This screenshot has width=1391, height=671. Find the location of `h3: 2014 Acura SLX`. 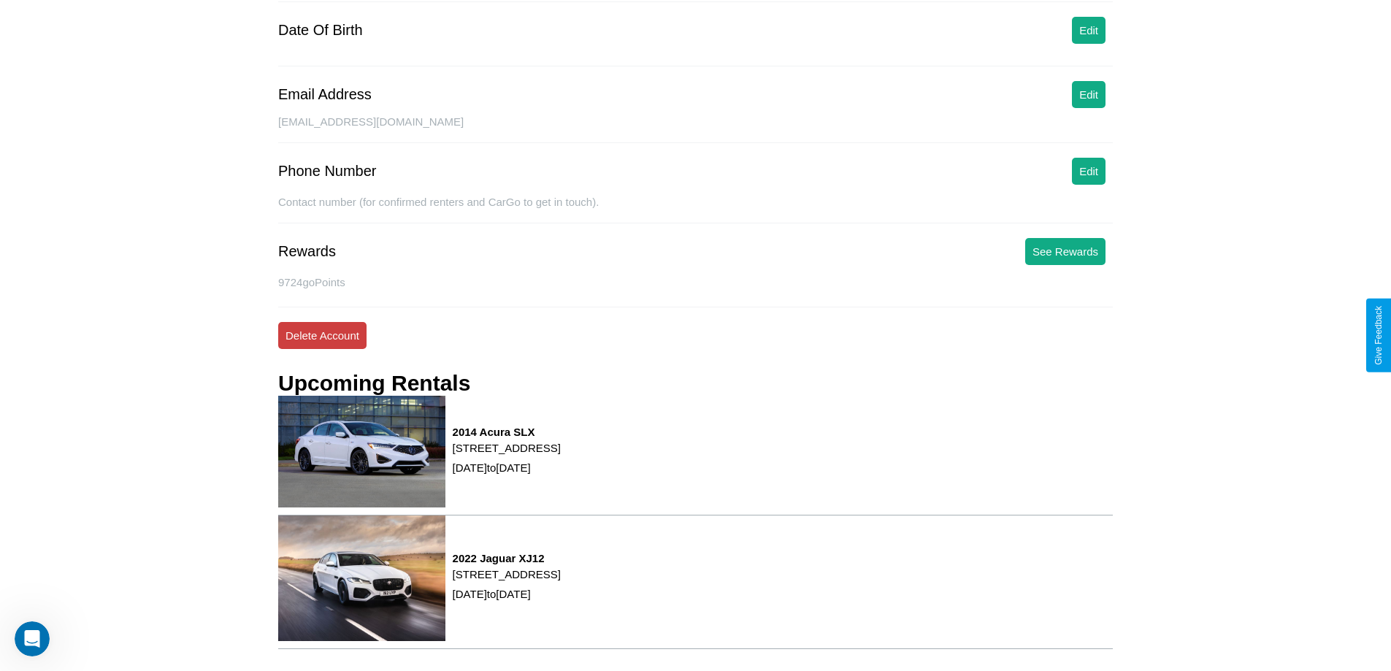

h3: 2014 Acura SLX is located at coordinates (507, 431).